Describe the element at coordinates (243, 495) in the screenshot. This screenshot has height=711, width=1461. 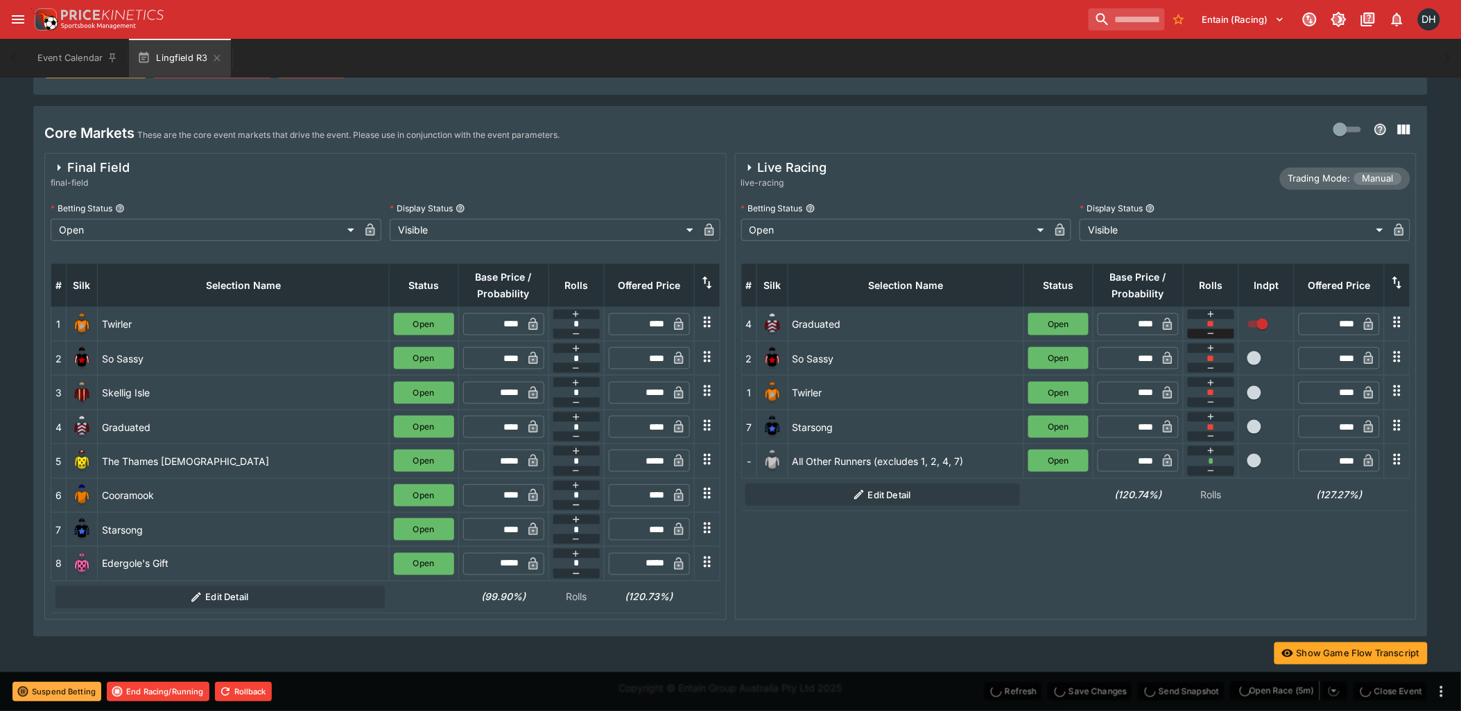
I see `td: Cooramook` at that location.